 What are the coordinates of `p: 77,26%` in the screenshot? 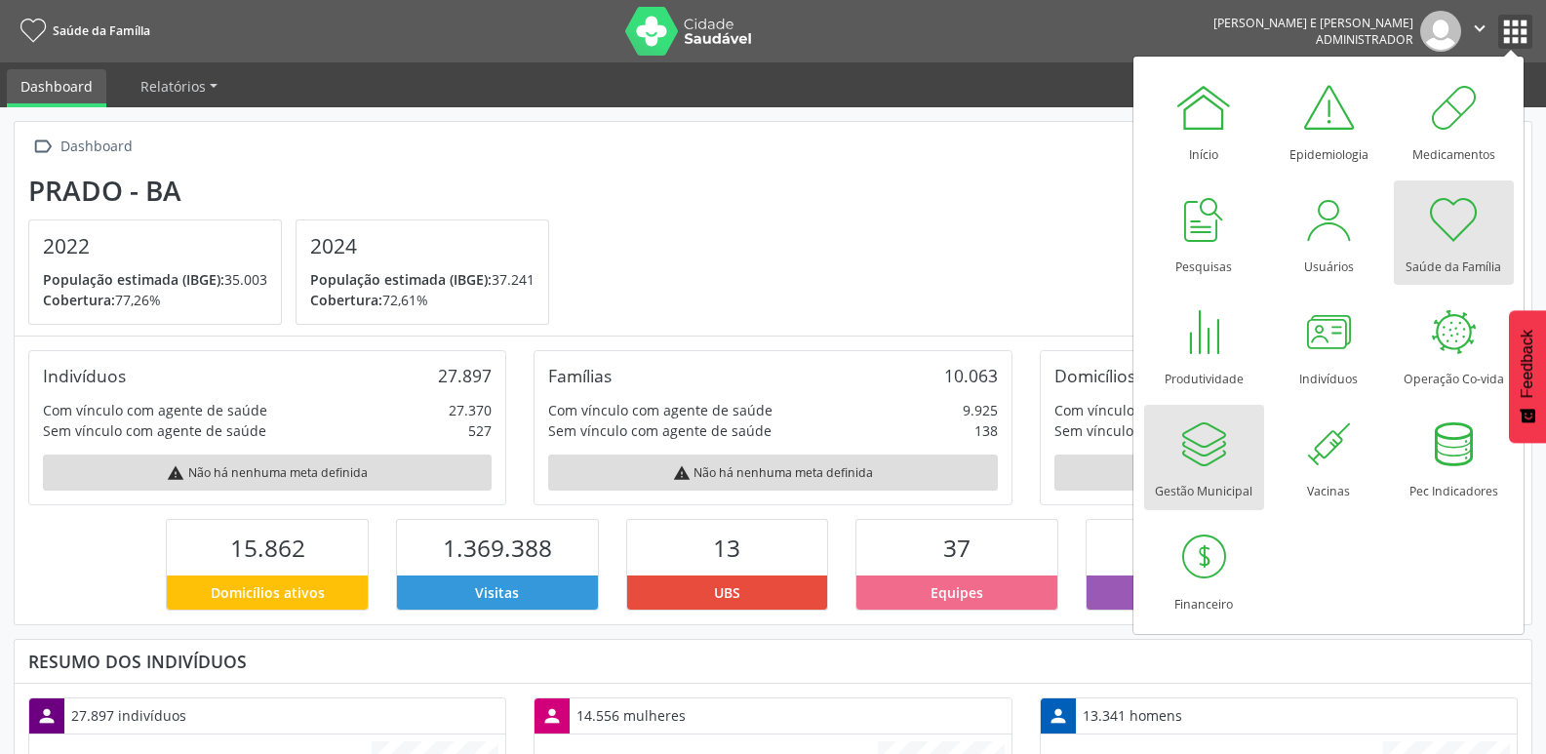 It's located at (155, 299).